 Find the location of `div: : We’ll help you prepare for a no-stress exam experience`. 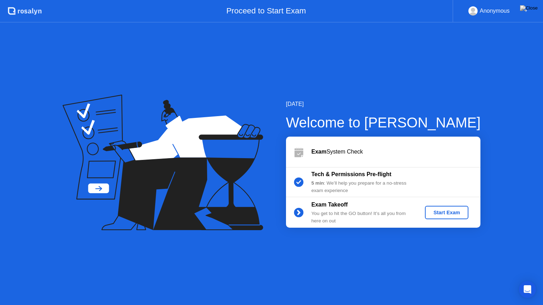

div: : We’ll help you prepare for a no-stress exam experience is located at coordinates (362, 187).